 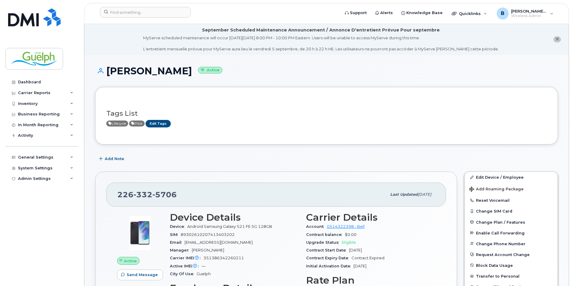 What do you see at coordinates (371, 218) in the screenshot?
I see `h3: Carrier Details` at bounding box center [371, 218].